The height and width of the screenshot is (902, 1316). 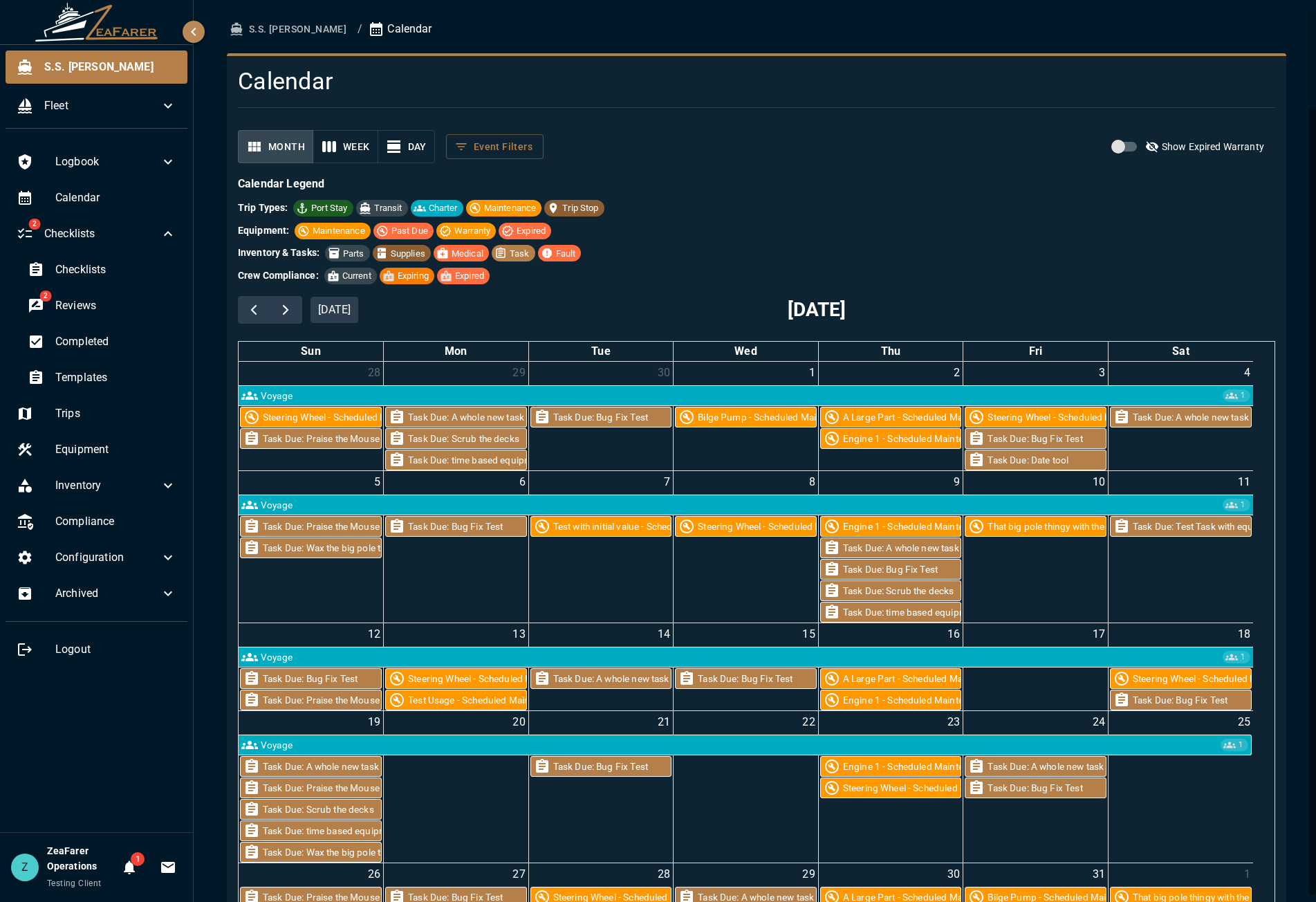 What do you see at coordinates (745, 352) in the screenshot?
I see `a: Wednesday` at bounding box center [745, 352].